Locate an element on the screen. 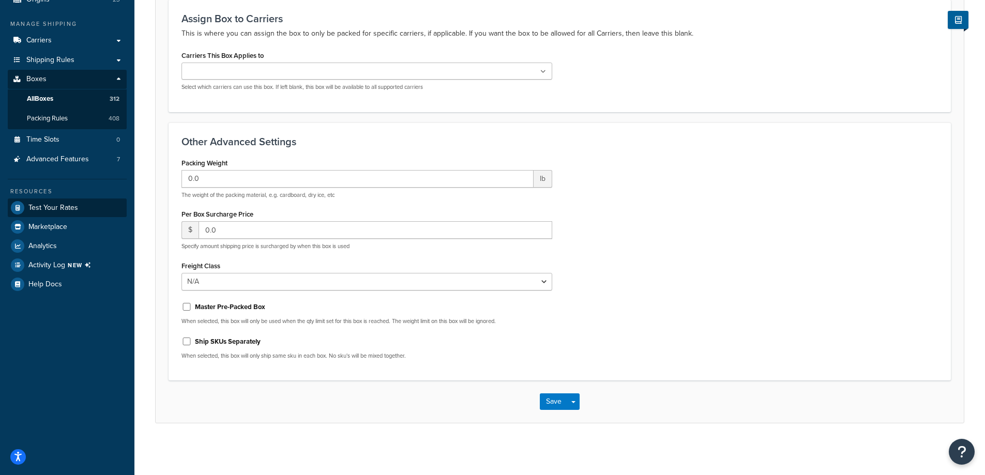 The height and width of the screenshot is (475, 985). p: Specify amount shipping price is surcharged by when this box is used is located at coordinates (366, 246).